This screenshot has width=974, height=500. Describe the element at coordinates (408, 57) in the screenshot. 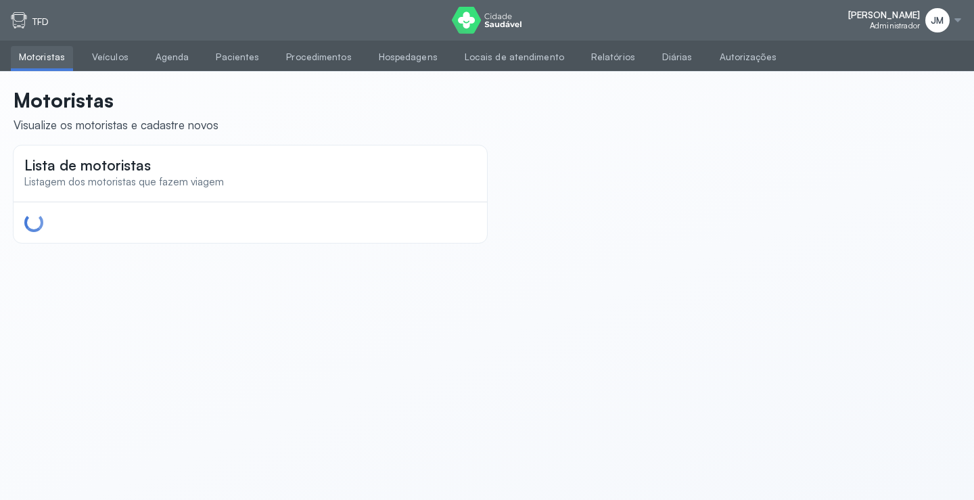

I see `a: Hospedagens` at that location.